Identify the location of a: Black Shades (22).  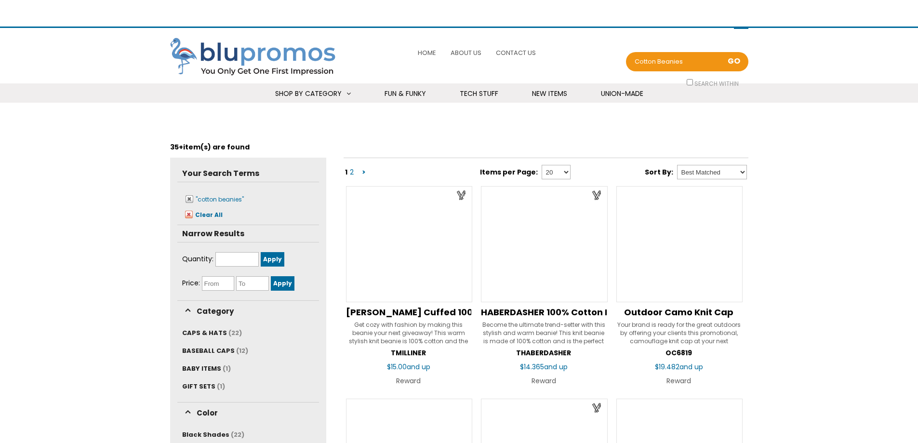
(213, 434).